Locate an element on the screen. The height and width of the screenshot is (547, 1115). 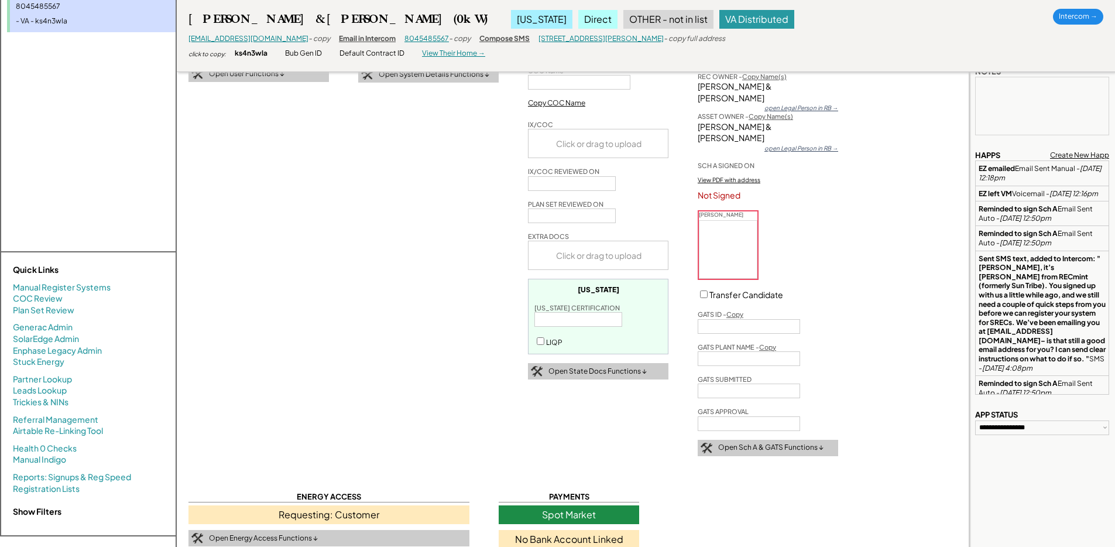
div: Compose SMS is located at coordinates (505, 39).